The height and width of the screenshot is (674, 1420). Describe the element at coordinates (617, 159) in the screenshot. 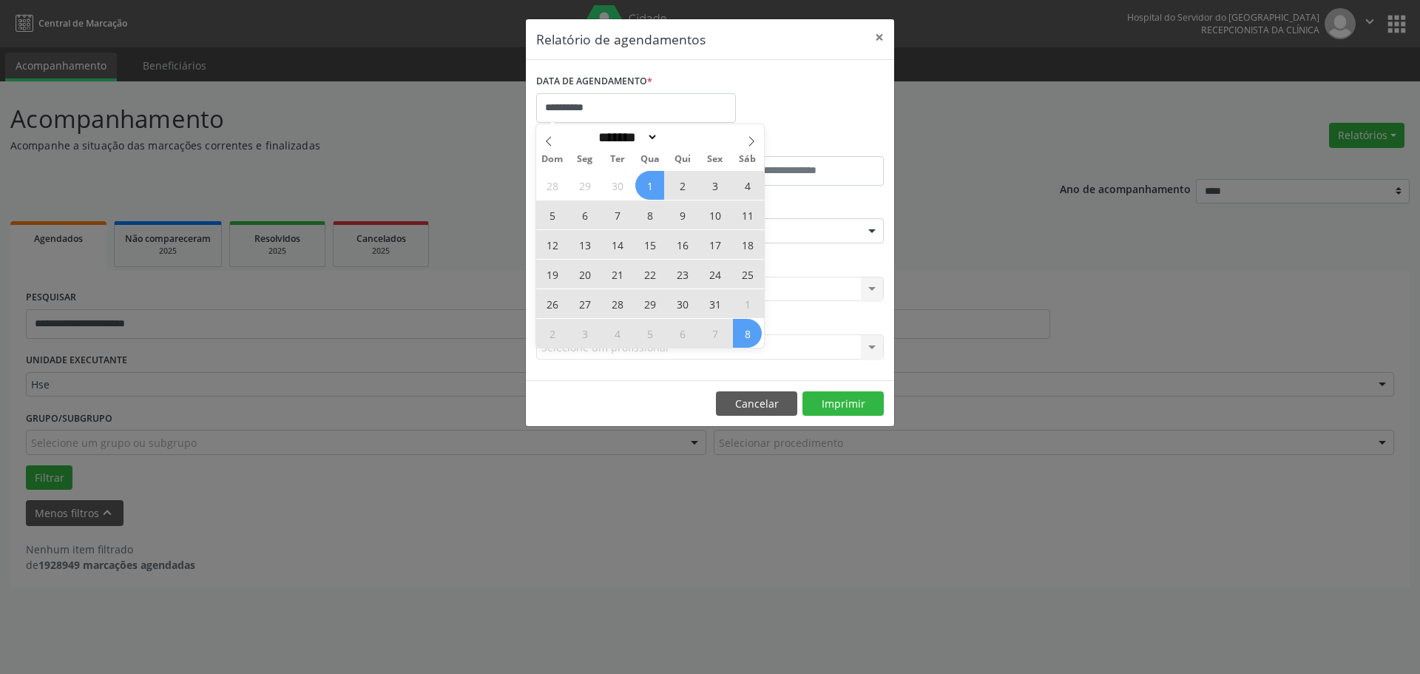

I see `span: Ter` at that location.